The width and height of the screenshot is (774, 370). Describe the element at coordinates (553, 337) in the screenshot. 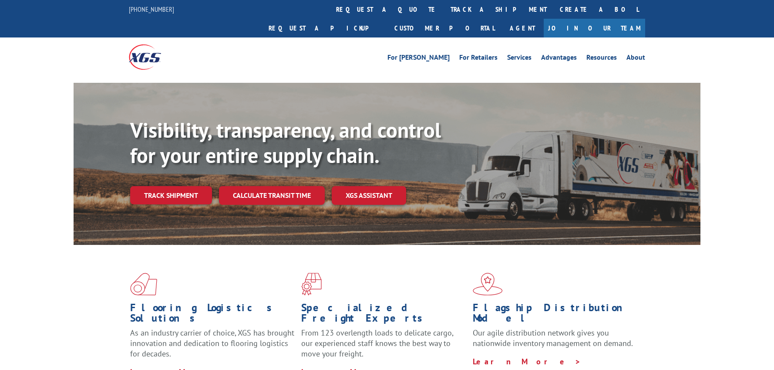

I see `span: Our agile distribution network gives you nationwide inventory management on demand.` at that location.